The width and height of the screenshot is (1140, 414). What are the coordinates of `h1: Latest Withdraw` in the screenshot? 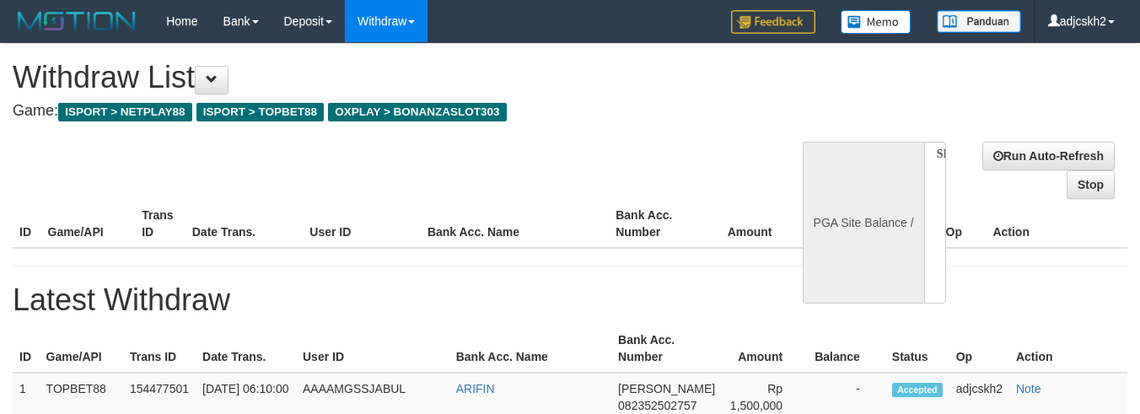 It's located at (570, 300).